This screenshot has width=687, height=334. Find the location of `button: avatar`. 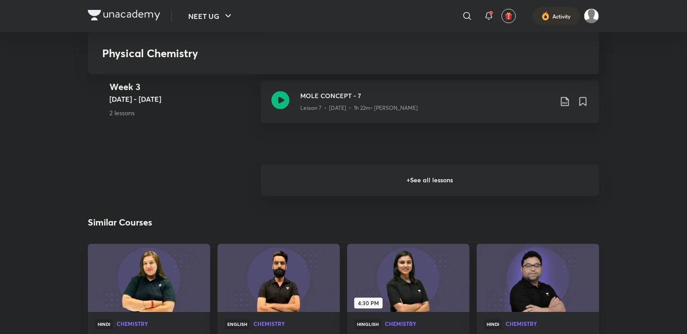

button: avatar is located at coordinates (508, 16).